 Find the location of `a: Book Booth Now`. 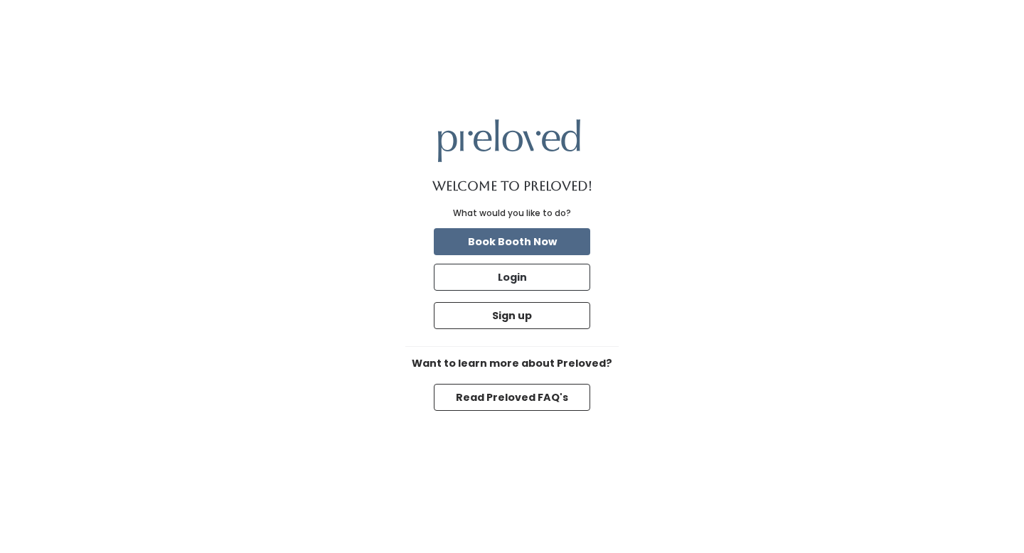

a: Book Booth Now is located at coordinates (512, 242).